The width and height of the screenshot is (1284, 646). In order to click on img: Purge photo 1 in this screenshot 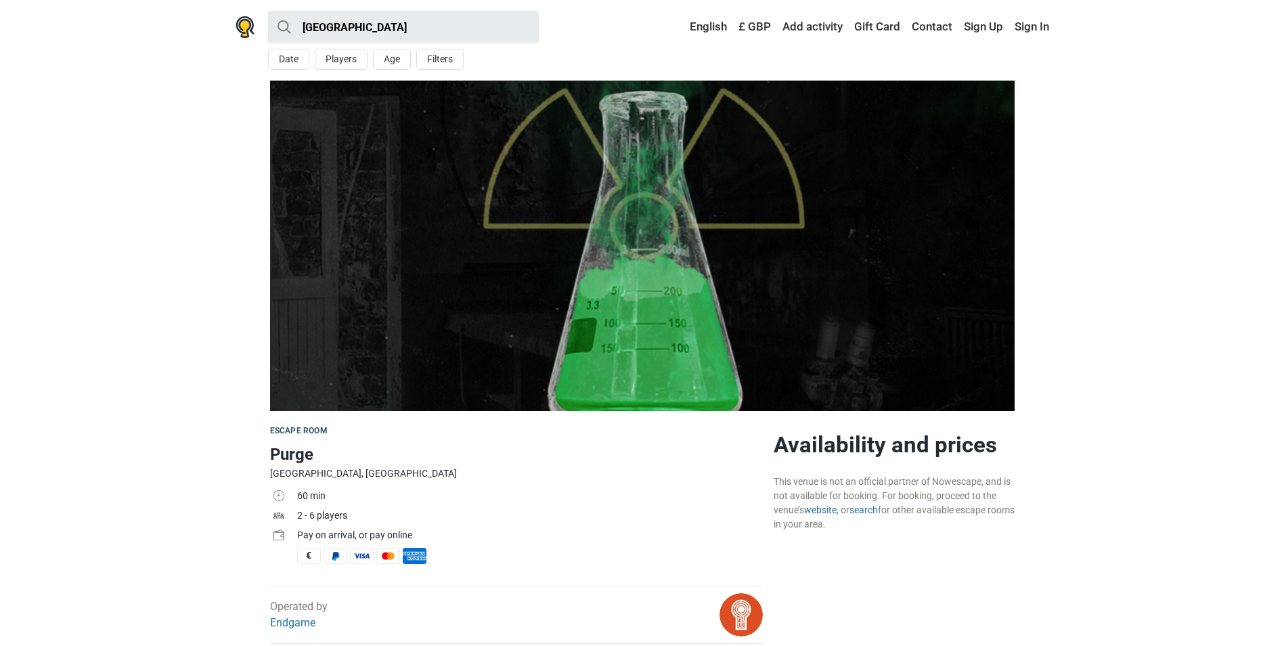, I will do `click(642, 246)`.